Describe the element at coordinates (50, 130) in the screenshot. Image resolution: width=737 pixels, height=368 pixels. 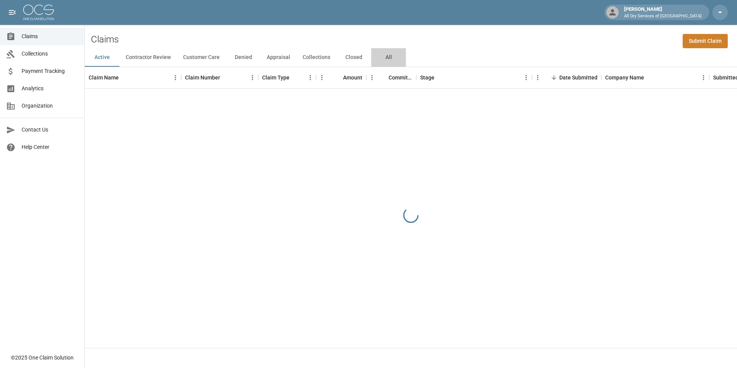
I see `span: Contact Us` at that location.